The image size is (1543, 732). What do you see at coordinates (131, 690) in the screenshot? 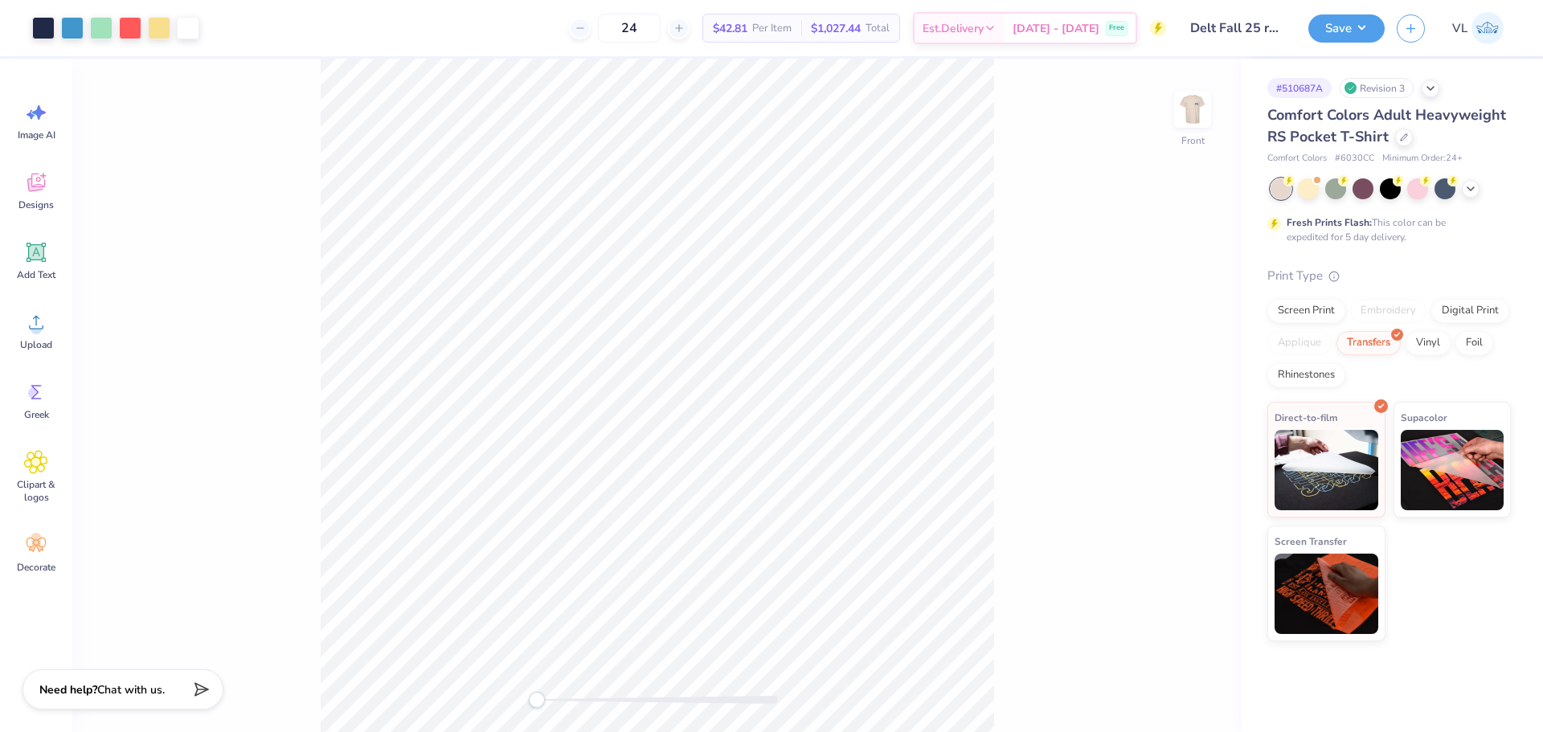
I see `span: Chat with us.` at bounding box center [131, 690].